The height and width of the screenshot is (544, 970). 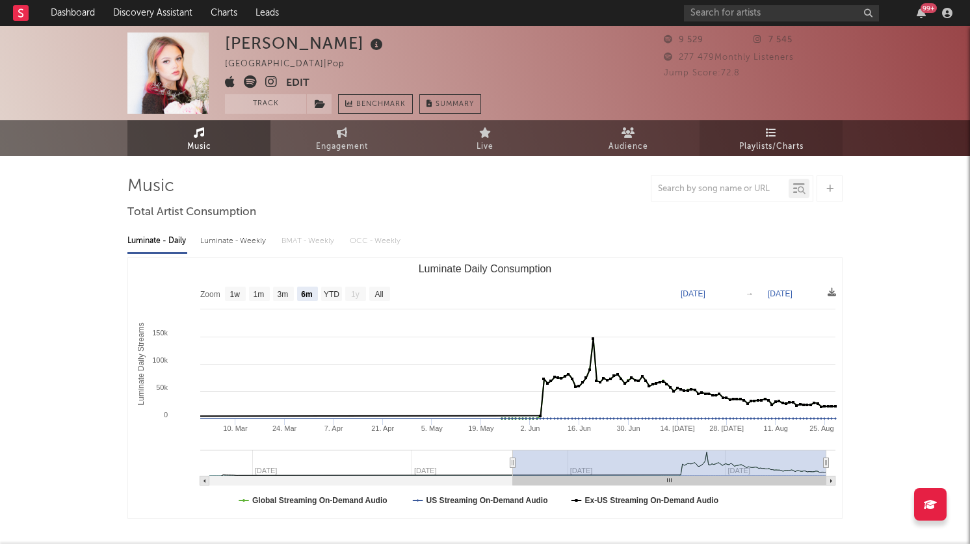 I want to click on a: Engagement, so click(x=342, y=138).